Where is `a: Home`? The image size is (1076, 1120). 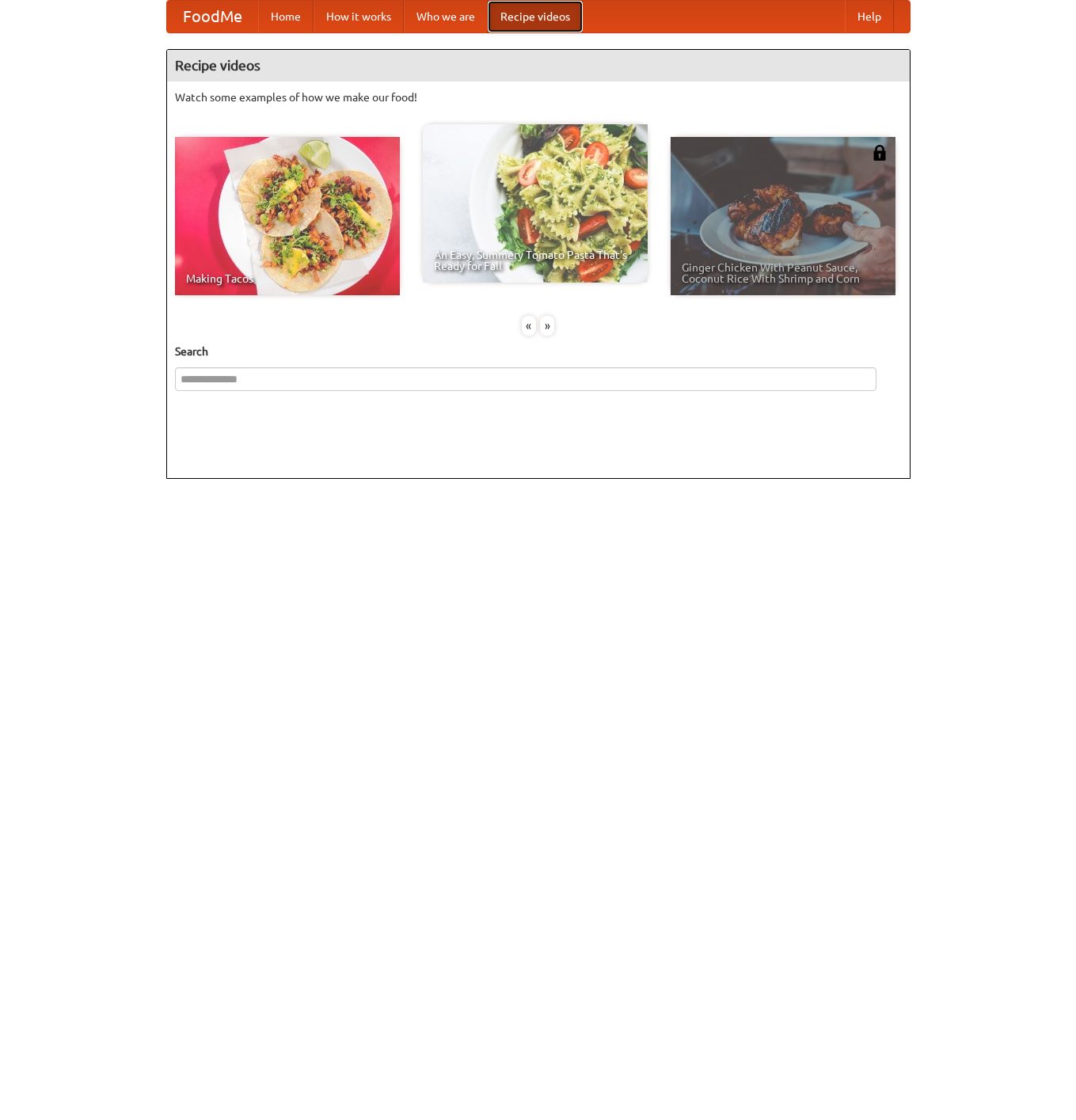 a: Home is located at coordinates (286, 16).